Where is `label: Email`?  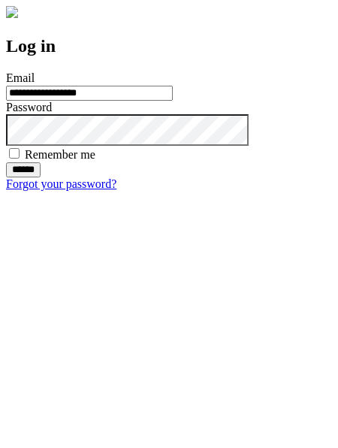 label: Email is located at coordinates (20, 77).